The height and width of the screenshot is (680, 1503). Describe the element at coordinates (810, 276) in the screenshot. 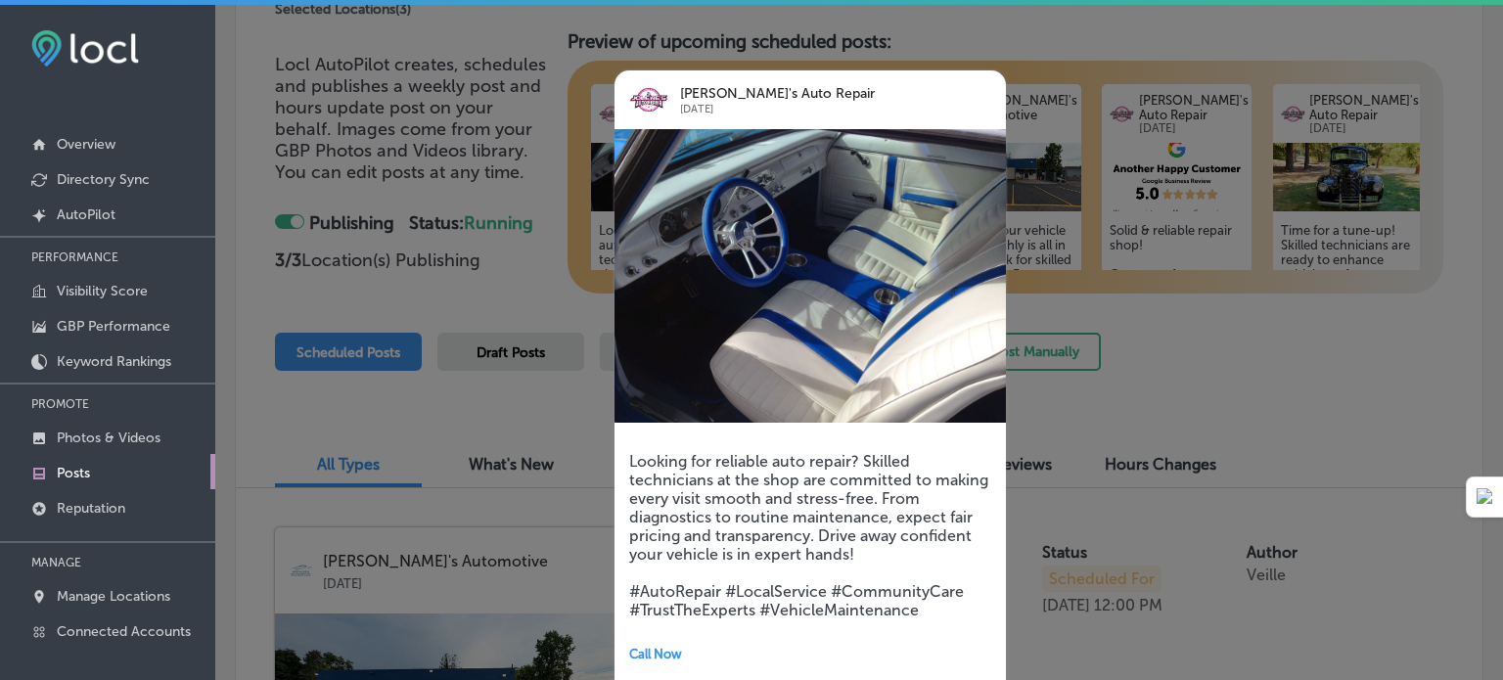

I see `img: 1653499794a3fa8812-f087-4f7e-bfe4-00dde008842f_unnamed.jpg` at that location.